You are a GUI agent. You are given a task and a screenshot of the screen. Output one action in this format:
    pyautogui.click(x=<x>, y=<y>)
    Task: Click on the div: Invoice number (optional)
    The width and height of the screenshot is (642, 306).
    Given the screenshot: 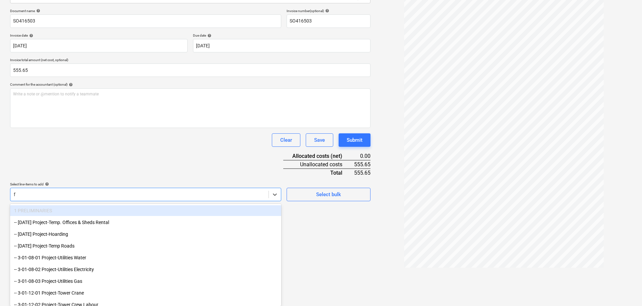 What is the action you would take?
    pyautogui.click(x=328, y=11)
    